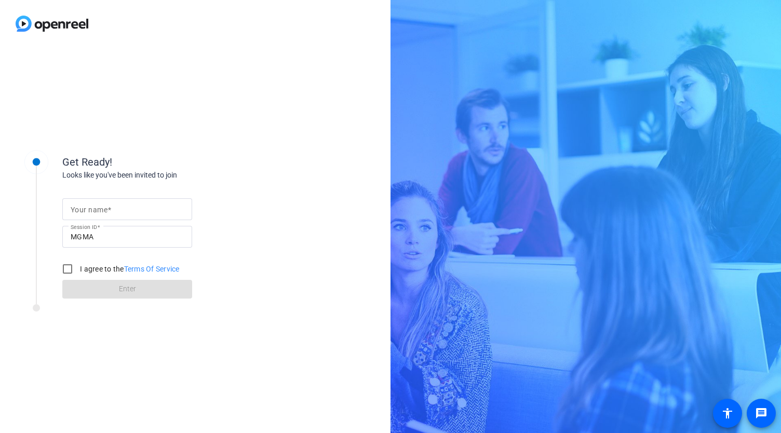 This screenshot has width=781, height=433. Describe the element at coordinates (166, 162) in the screenshot. I see `div: Get Ready!` at that location.